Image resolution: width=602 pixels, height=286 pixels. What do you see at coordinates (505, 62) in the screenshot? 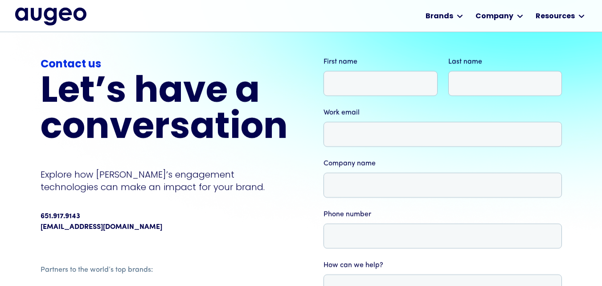
I see `label: Last name` at bounding box center [505, 62].